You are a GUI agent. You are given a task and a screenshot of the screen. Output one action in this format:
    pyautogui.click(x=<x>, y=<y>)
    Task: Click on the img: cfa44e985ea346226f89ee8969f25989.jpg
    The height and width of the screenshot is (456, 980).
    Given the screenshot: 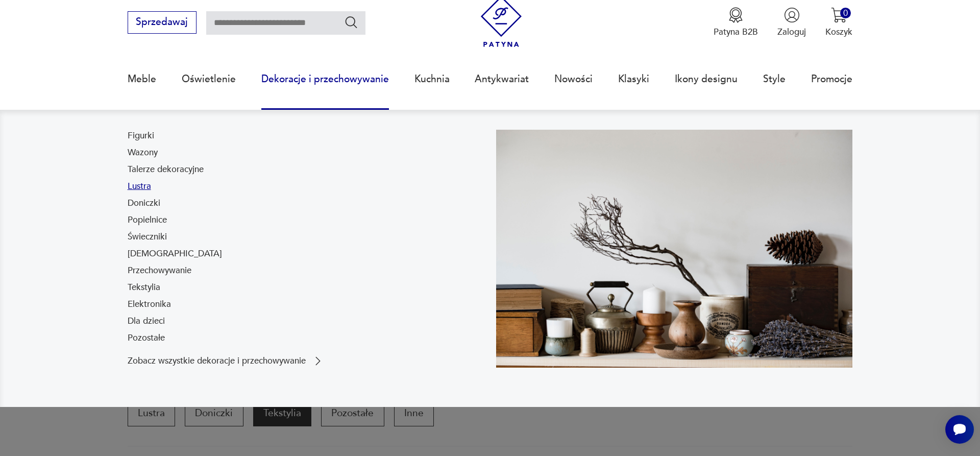 What is the action you would take?
    pyautogui.click(x=674, y=249)
    